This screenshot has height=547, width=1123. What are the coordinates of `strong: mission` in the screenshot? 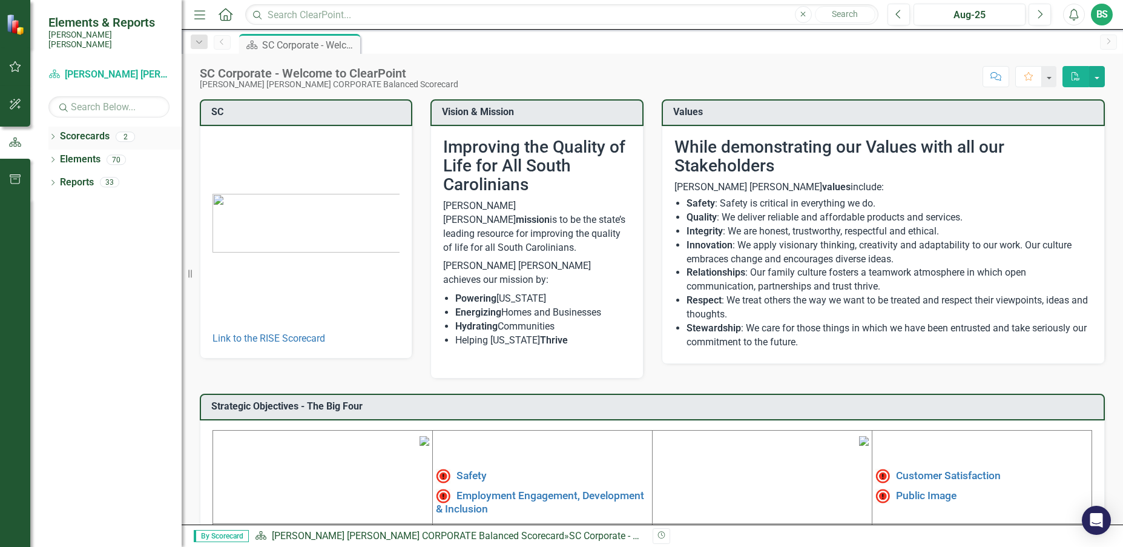 It's located at (533, 219).